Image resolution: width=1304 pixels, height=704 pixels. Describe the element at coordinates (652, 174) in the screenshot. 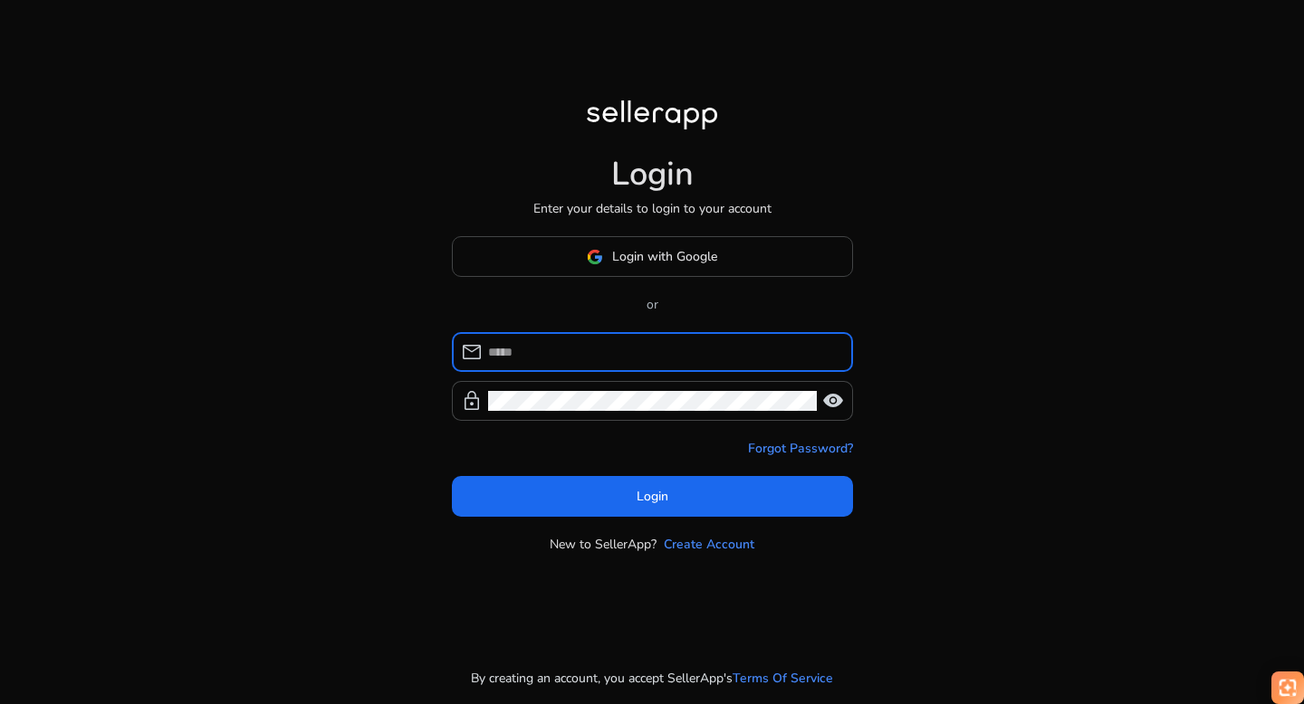

I see `h1: Login` at that location.